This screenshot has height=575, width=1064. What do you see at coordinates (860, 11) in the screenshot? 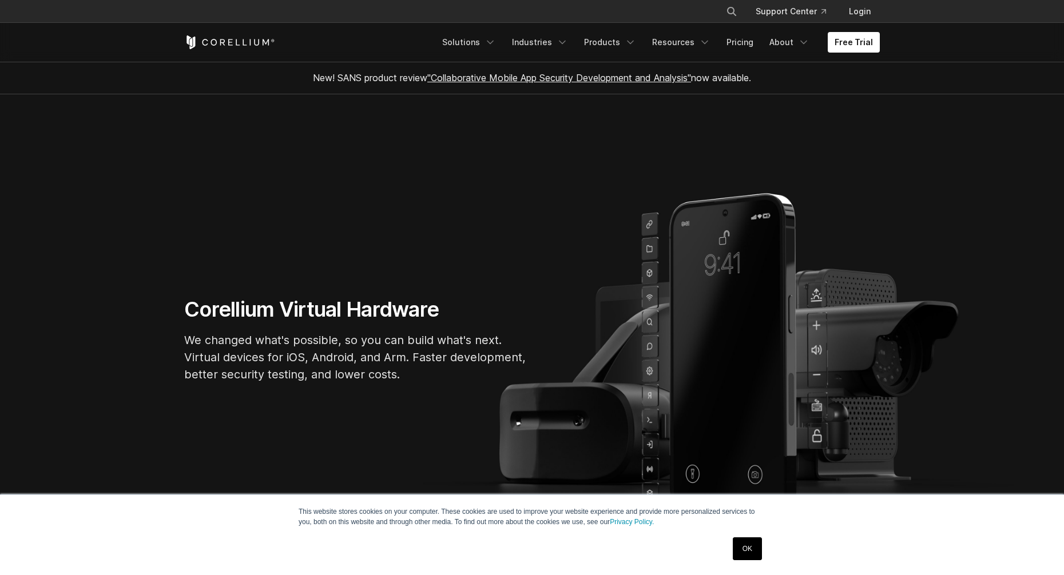
I see `a: Login` at bounding box center [860, 11].